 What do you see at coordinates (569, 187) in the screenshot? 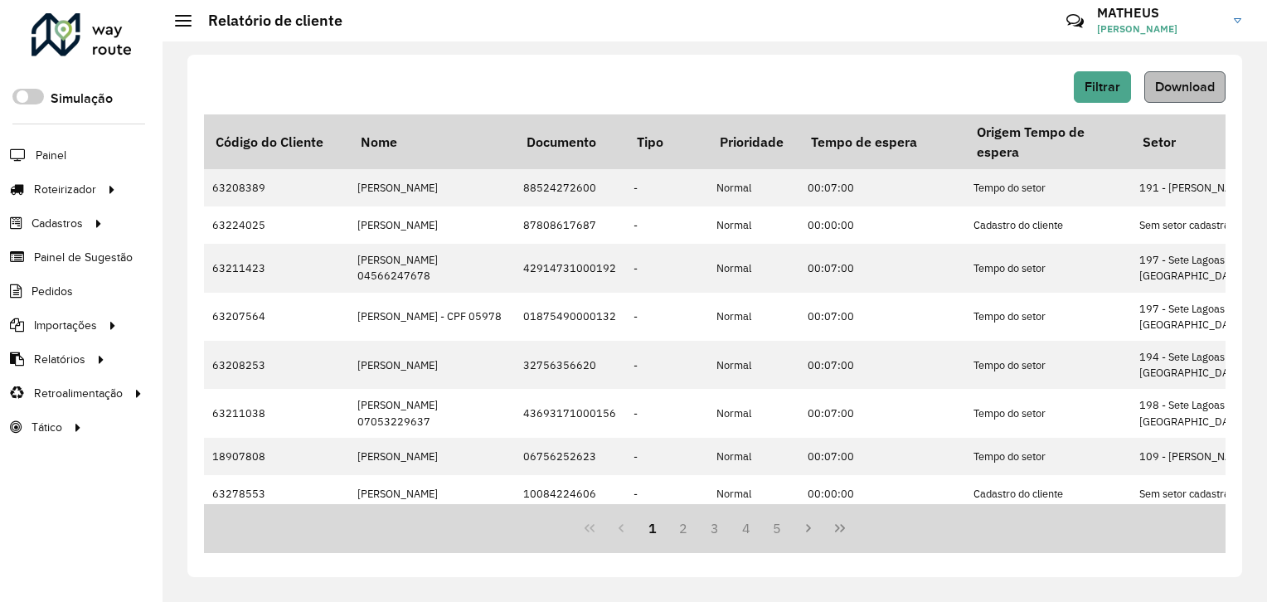
I see `td: 88524272600` at bounding box center [569, 187].